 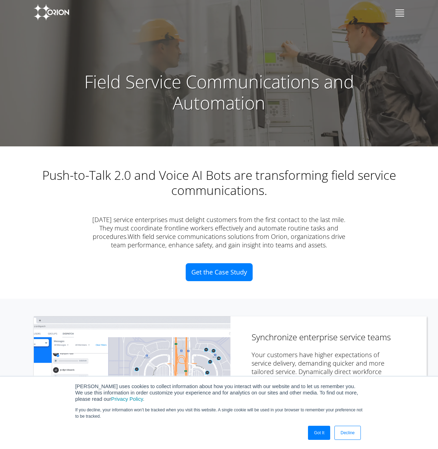 What do you see at coordinates (347, 433) in the screenshot?
I see `a: Decline` at bounding box center [347, 433].